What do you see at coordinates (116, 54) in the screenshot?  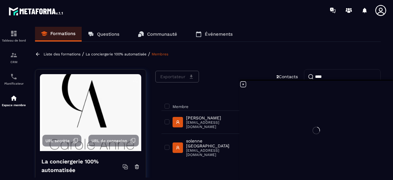 I see `p: La conciergerie 100% automatisée` at bounding box center [116, 54].